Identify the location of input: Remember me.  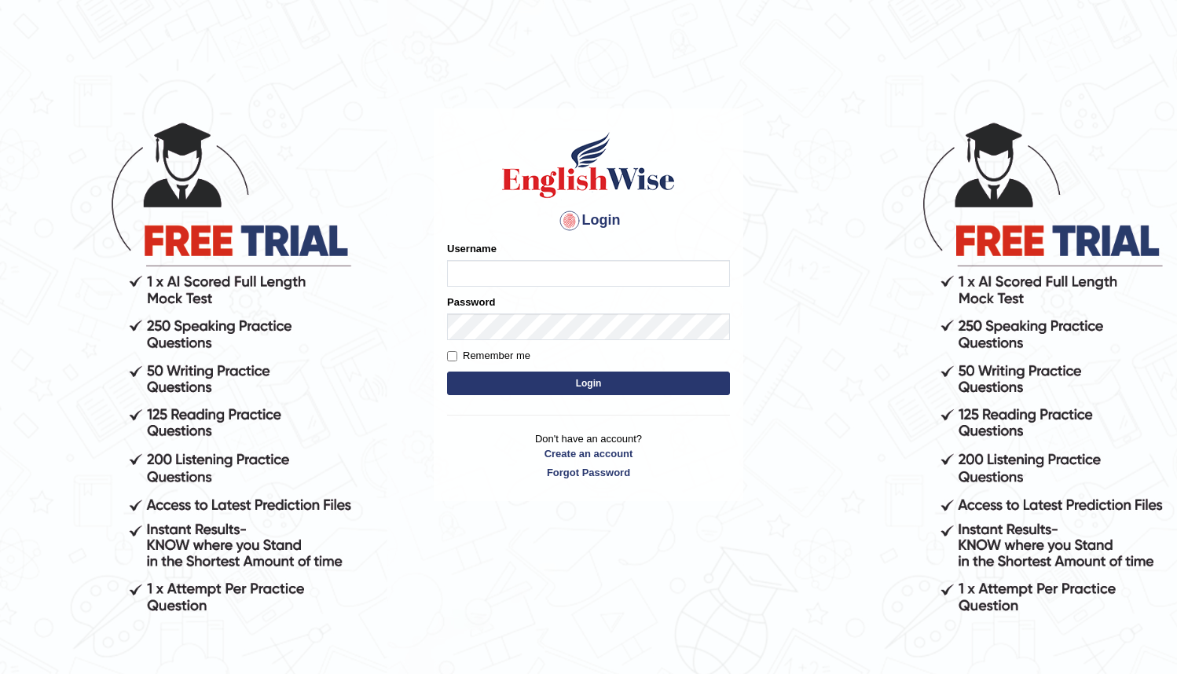
(452, 356).